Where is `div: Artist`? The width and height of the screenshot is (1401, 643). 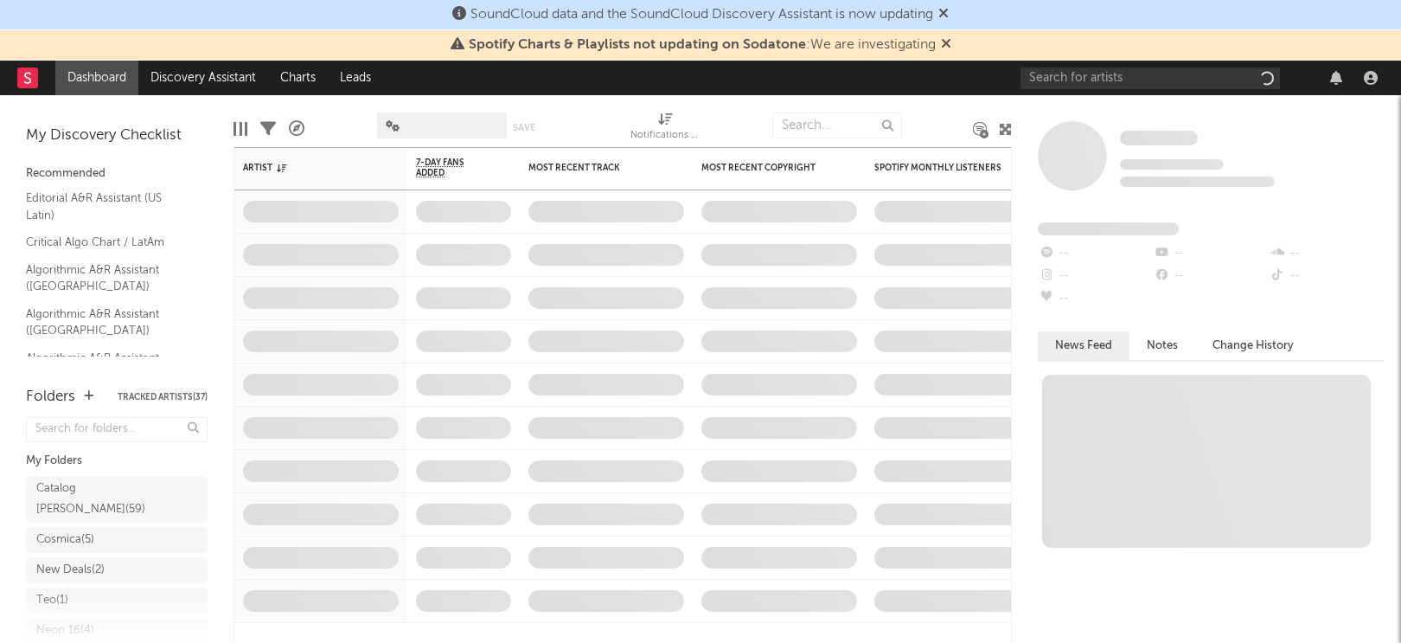 div: Artist is located at coordinates (308, 168).